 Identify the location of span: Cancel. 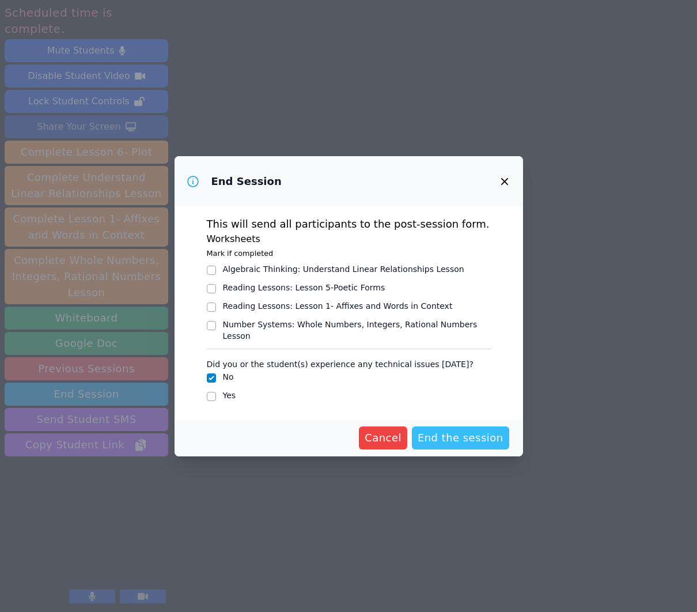
(383, 438).